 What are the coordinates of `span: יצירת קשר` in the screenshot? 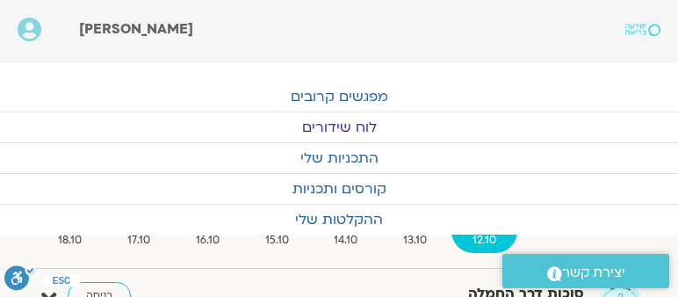 It's located at (594, 272).